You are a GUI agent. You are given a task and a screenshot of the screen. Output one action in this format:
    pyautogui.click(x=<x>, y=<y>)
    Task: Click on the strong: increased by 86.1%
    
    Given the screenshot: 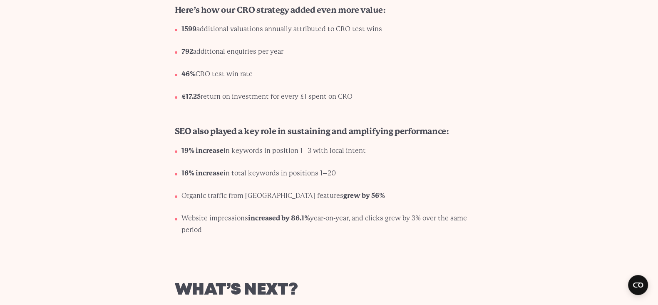 What is the action you would take?
    pyautogui.click(x=279, y=218)
    